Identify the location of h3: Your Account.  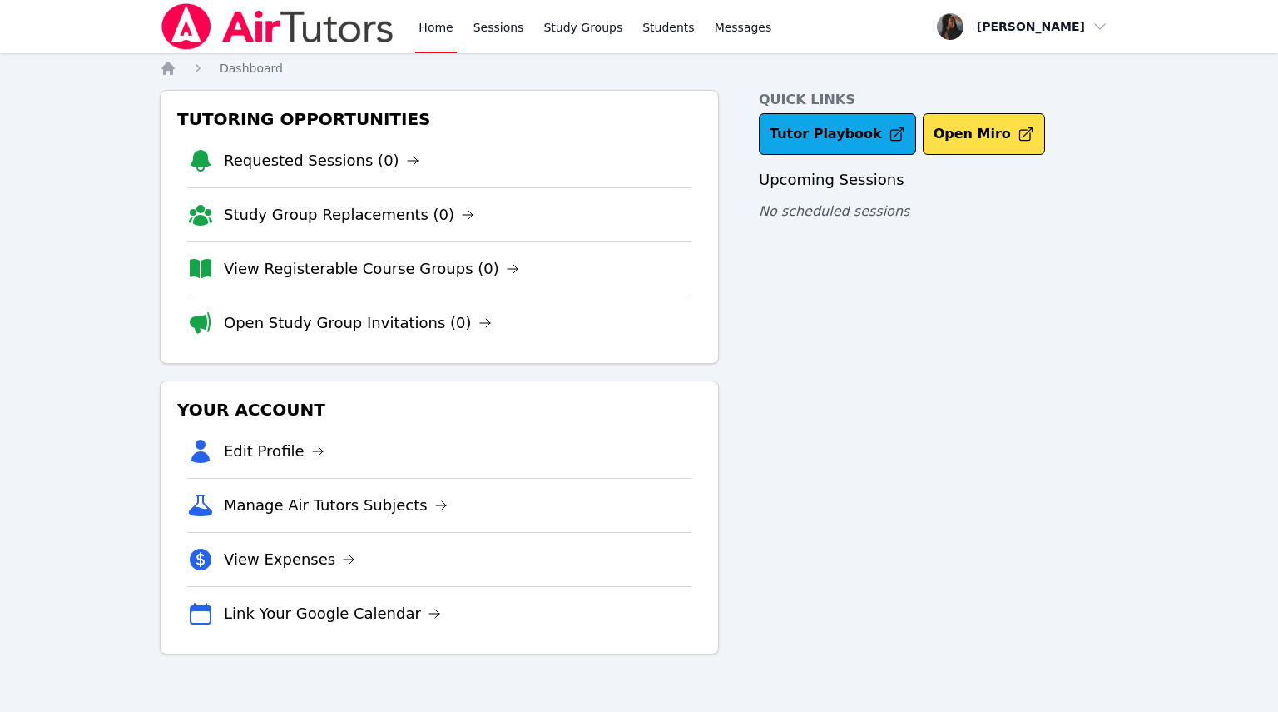
(439, 409).